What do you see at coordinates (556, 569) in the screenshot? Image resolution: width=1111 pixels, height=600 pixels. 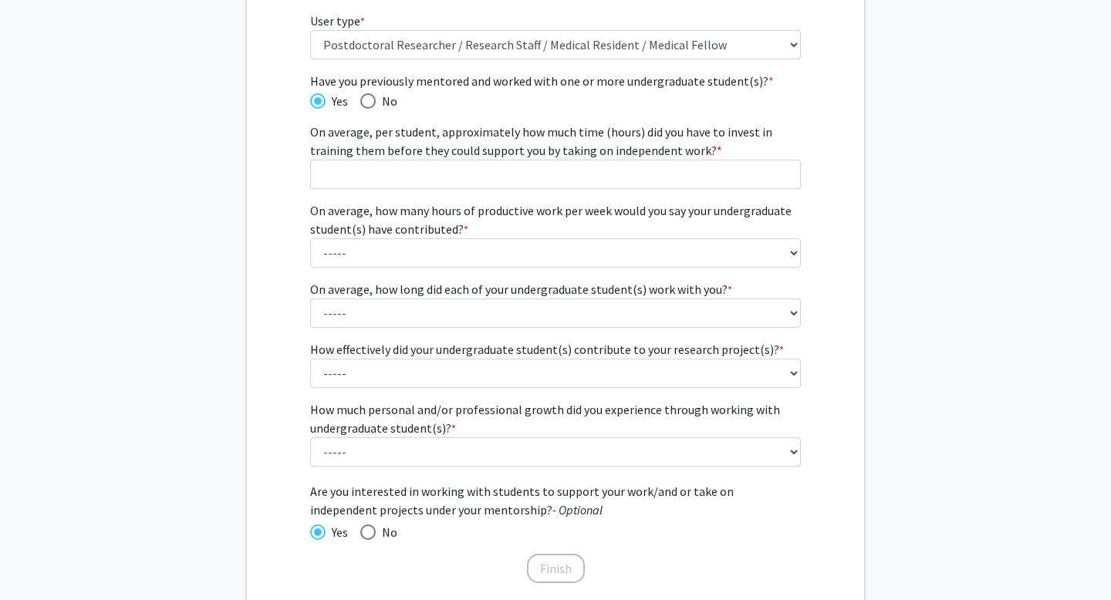 I see `button: Finish` at bounding box center [556, 569].